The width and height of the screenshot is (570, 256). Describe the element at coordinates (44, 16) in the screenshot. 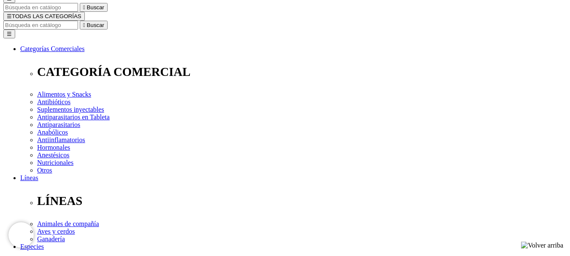

I see `button: ☰TODAS LAS CATEGORÍAS` at that location.